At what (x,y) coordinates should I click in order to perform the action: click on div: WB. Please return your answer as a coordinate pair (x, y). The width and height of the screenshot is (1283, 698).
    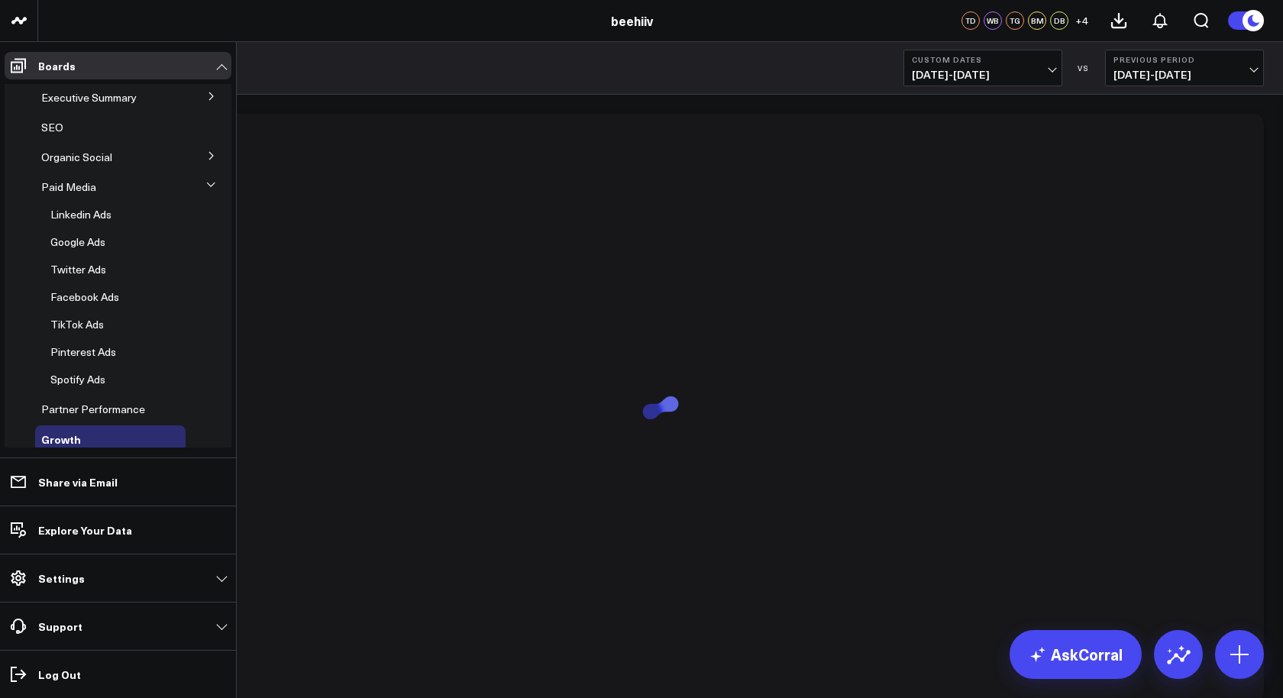
    Looking at the image, I should click on (992, 21).